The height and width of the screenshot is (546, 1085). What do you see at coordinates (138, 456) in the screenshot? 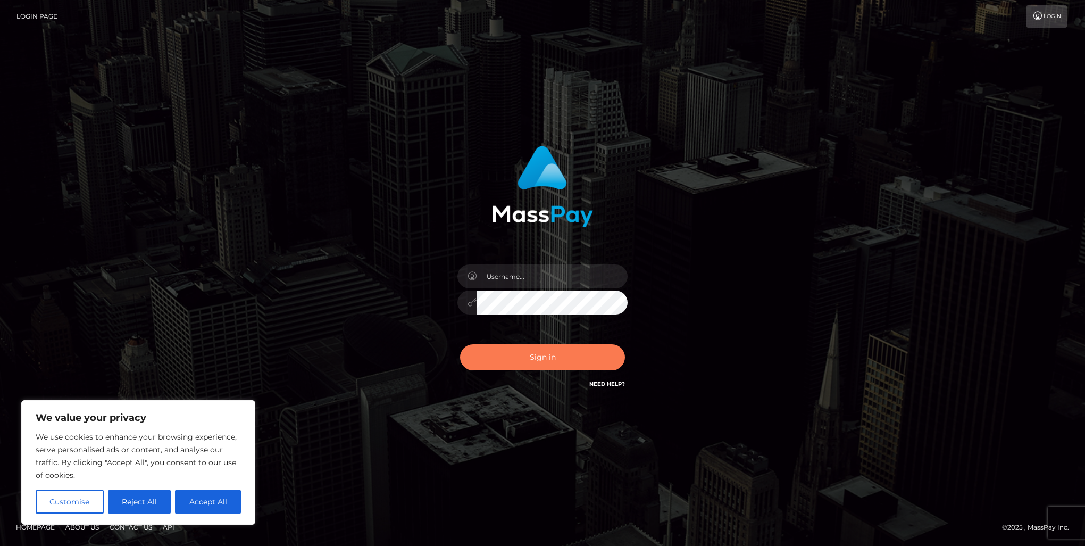
I see `p: We use cookies to enhance your browsing experience, serve personalised ads or content, and analys...` at bounding box center [138, 456].